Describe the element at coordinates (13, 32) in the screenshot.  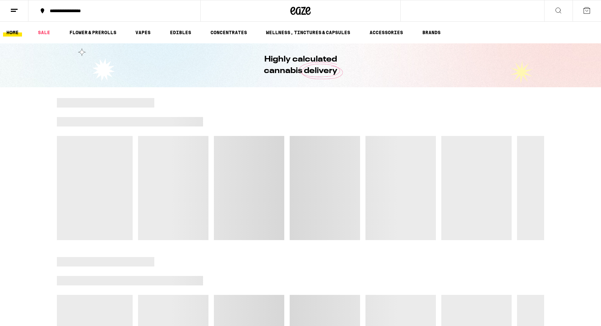
I see `a: HOME` at that location.